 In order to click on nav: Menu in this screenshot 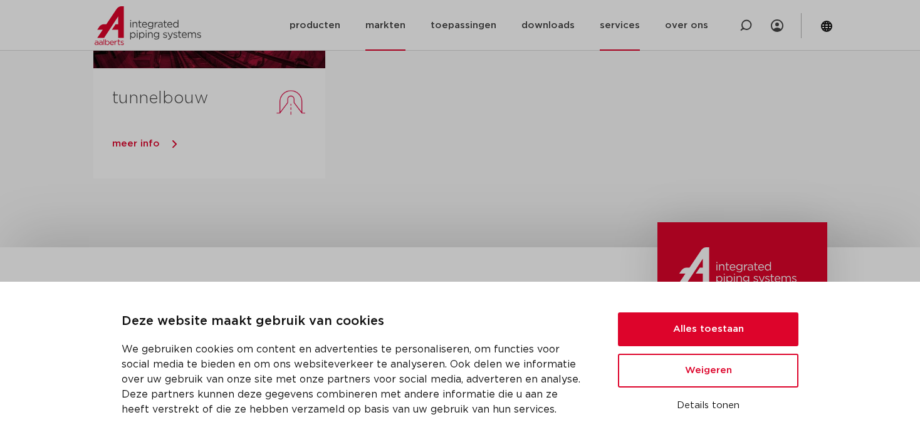, I will do `click(498, 336)`.